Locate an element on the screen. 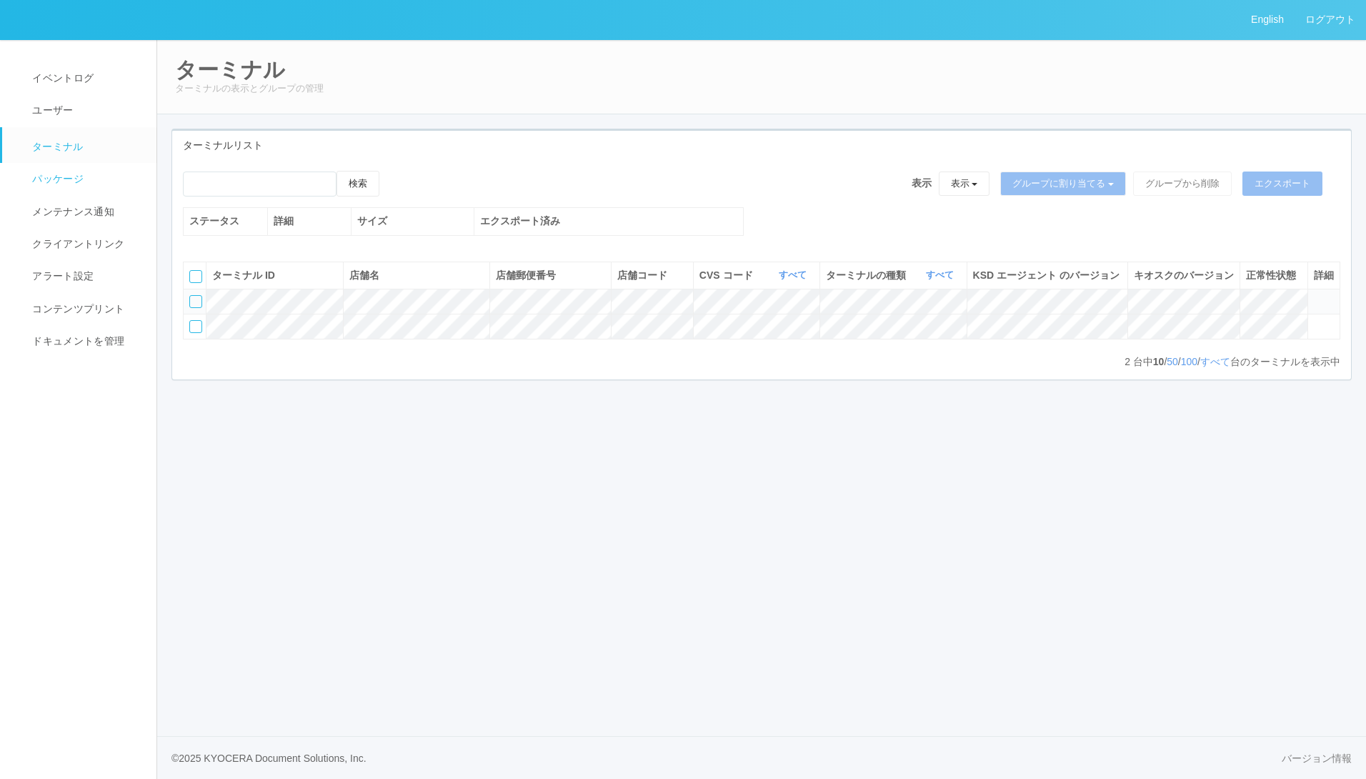 This screenshot has height=779, width=1366. span: キオスクのバージョン is located at coordinates (1184, 275).